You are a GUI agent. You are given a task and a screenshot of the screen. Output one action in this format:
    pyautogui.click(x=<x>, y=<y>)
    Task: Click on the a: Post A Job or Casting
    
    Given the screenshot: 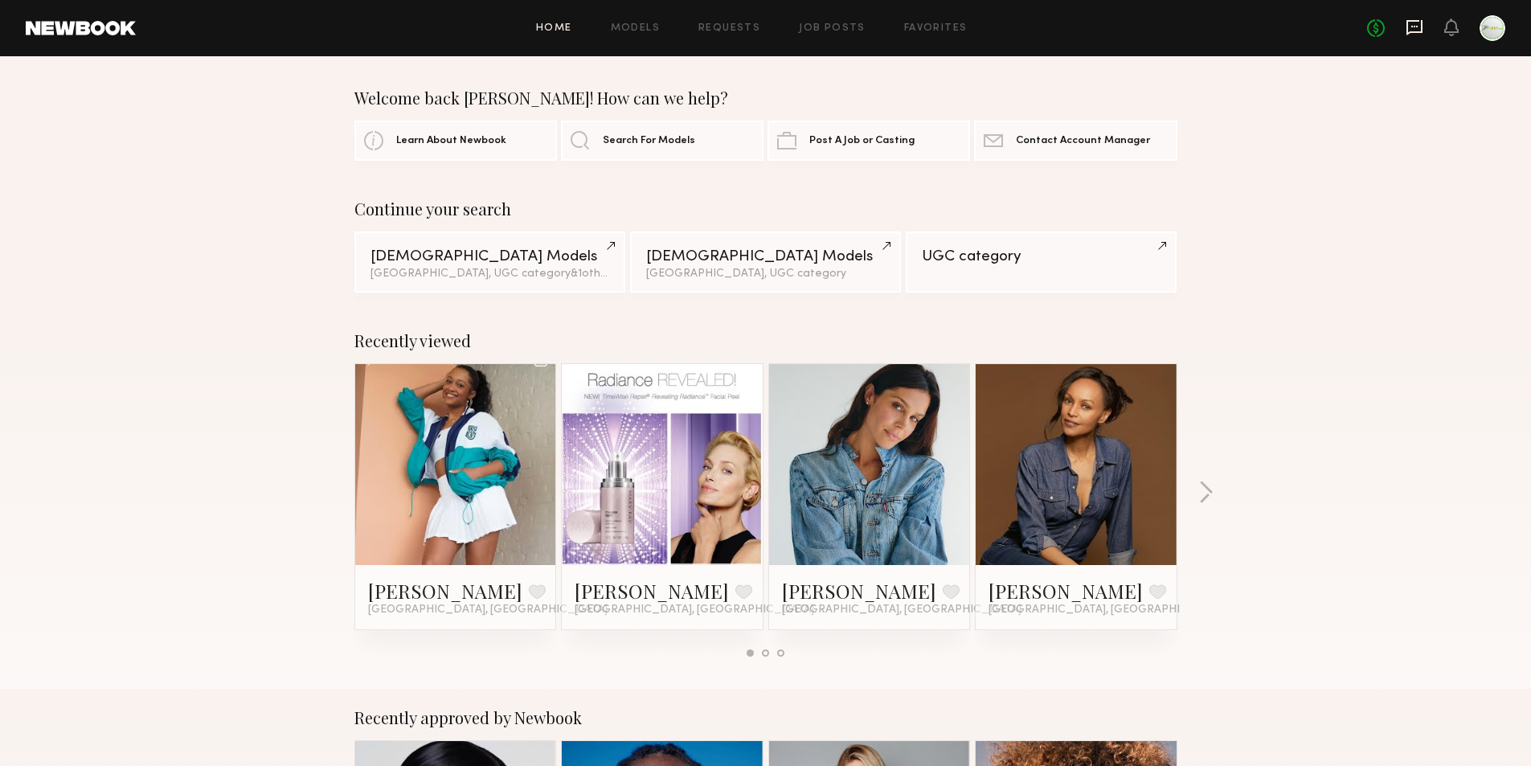 What is the action you would take?
    pyautogui.click(x=869, y=141)
    